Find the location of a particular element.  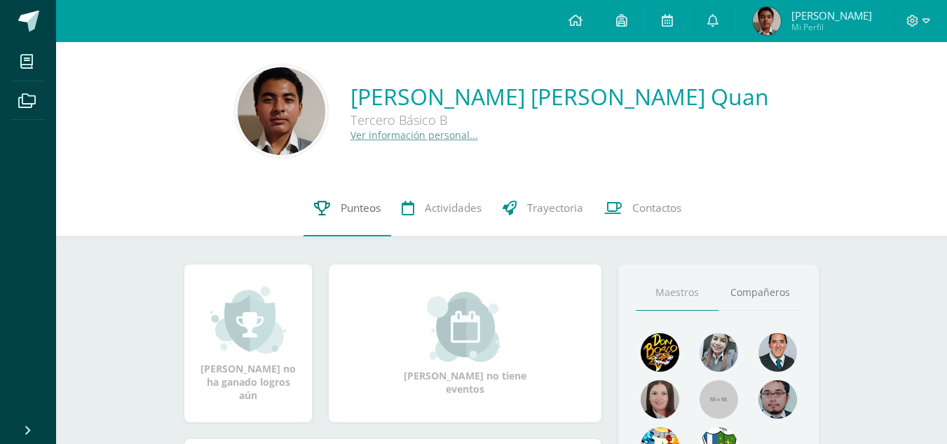

span: Punteos is located at coordinates (360, 207).